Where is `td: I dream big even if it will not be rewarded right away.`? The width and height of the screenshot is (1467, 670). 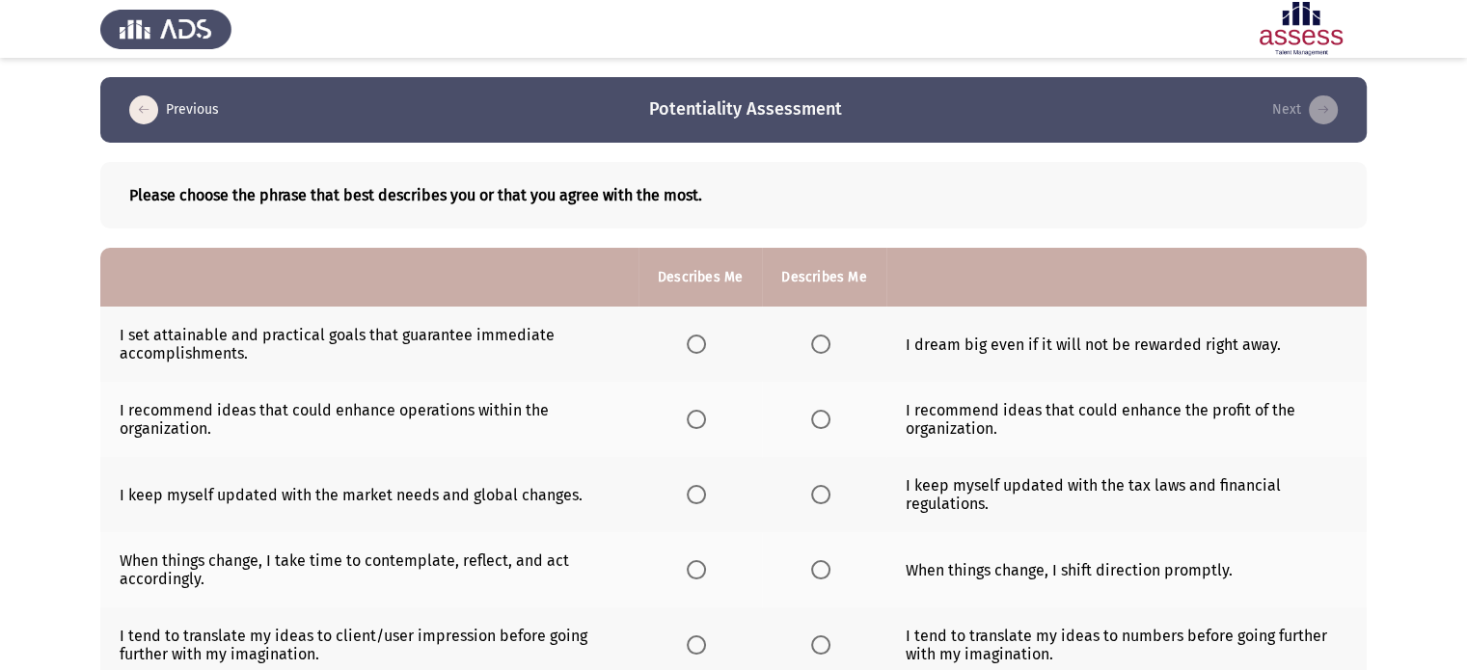 td: I dream big even if it will not be rewarded right away. is located at coordinates (1127, 344).